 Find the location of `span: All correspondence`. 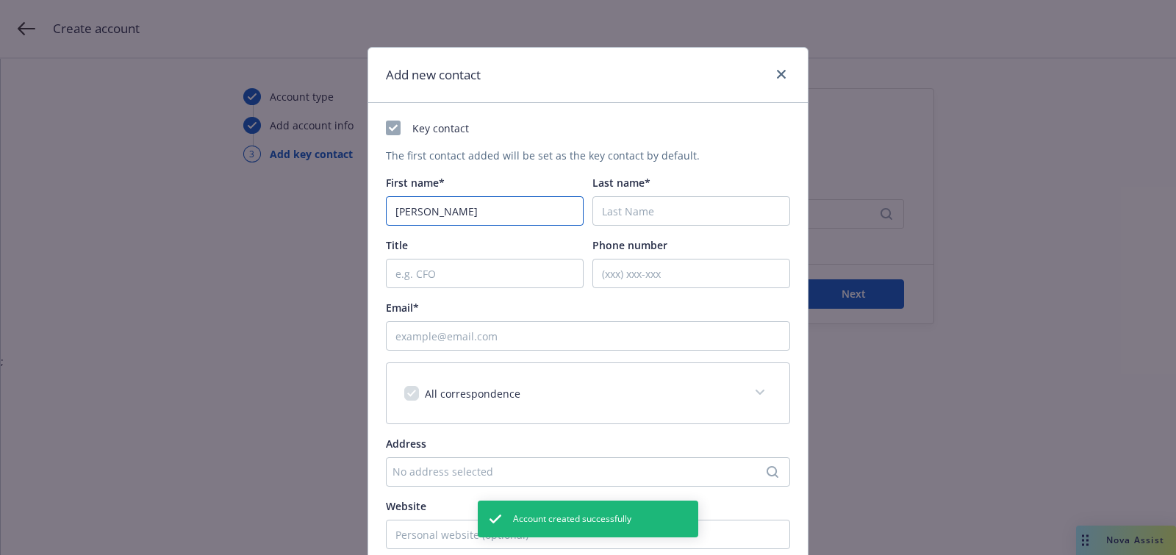

span: All correspondence is located at coordinates (473, 393).